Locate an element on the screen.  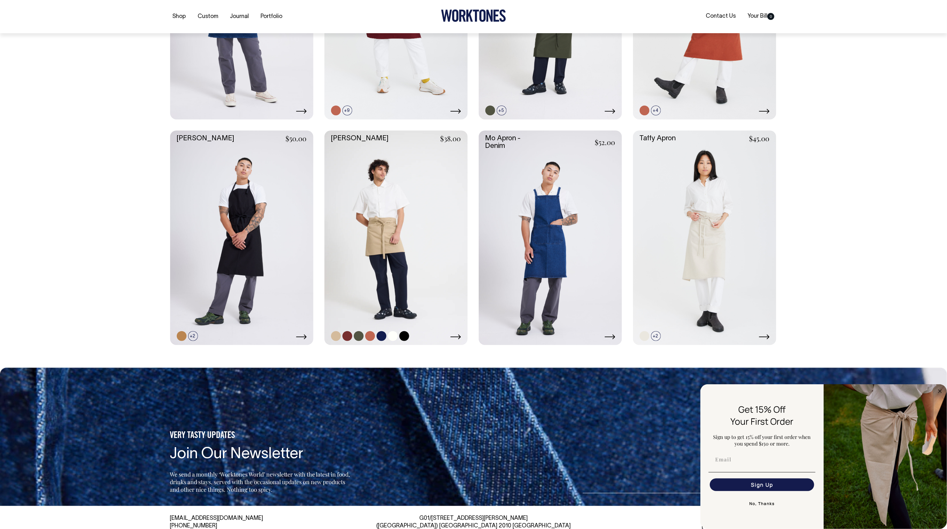
button: Sign Up is located at coordinates (762, 485).